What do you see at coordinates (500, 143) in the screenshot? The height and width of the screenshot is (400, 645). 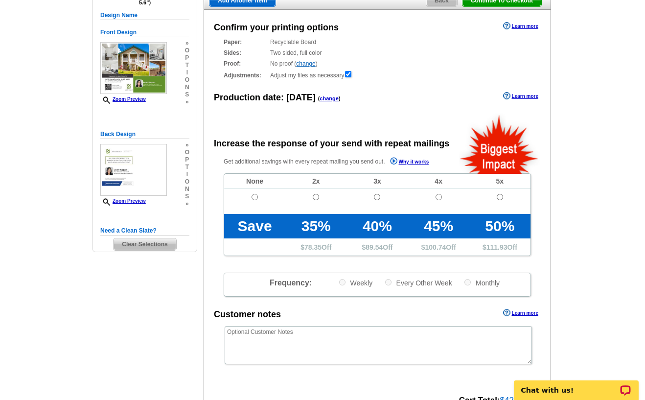 I see `img: biggestImpact.png` at bounding box center [500, 143].